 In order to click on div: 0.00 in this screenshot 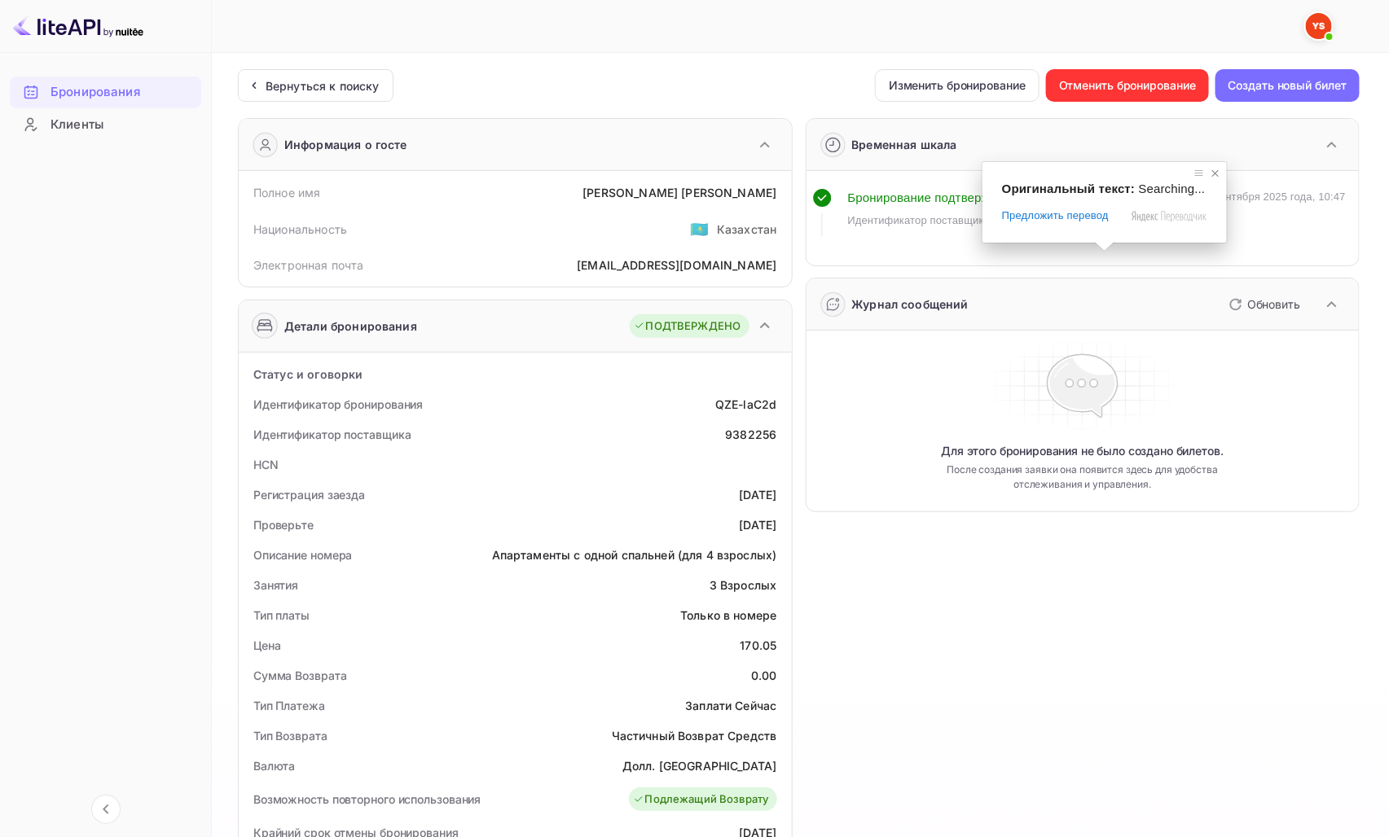, I will do `click(764, 675)`.